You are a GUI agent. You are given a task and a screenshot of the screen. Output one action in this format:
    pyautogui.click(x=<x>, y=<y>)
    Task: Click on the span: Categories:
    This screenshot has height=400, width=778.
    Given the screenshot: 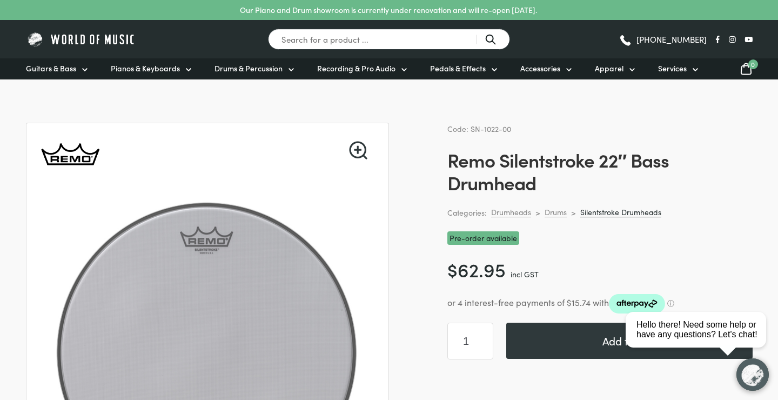 What is the action you would take?
    pyautogui.click(x=467, y=212)
    